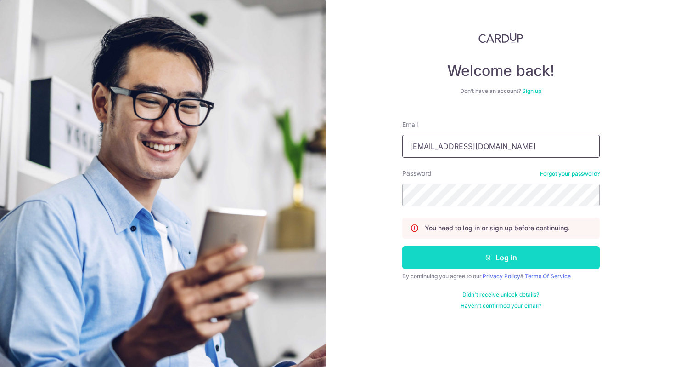 The width and height of the screenshot is (675, 367). What do you see at coordinates (498, 228) in the screenshot?
I see `p: You need to log in or sign up before continuing.` at bounding box center [498, 228].